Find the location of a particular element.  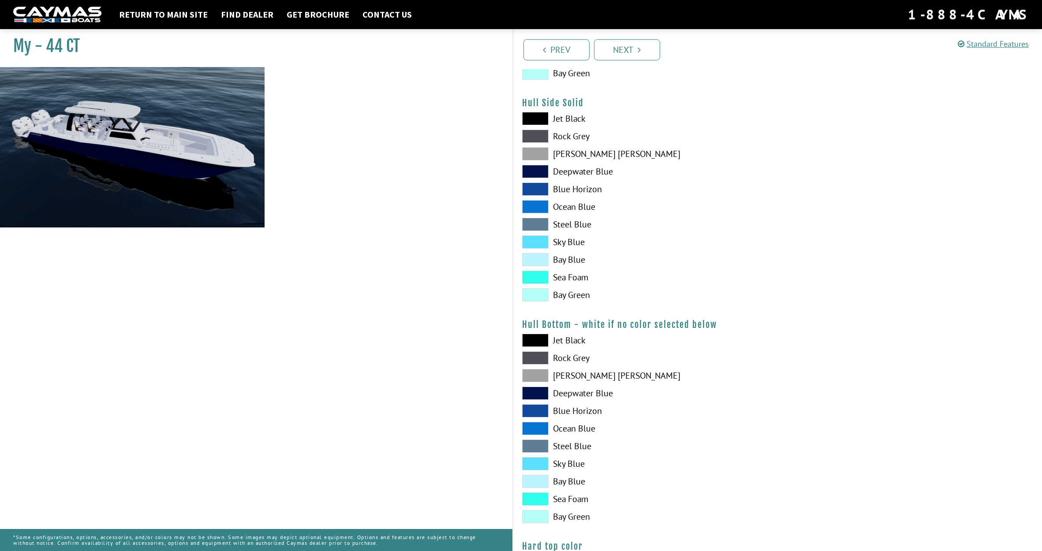

h1: My - 44 CT is located at coordinates (252, 46).